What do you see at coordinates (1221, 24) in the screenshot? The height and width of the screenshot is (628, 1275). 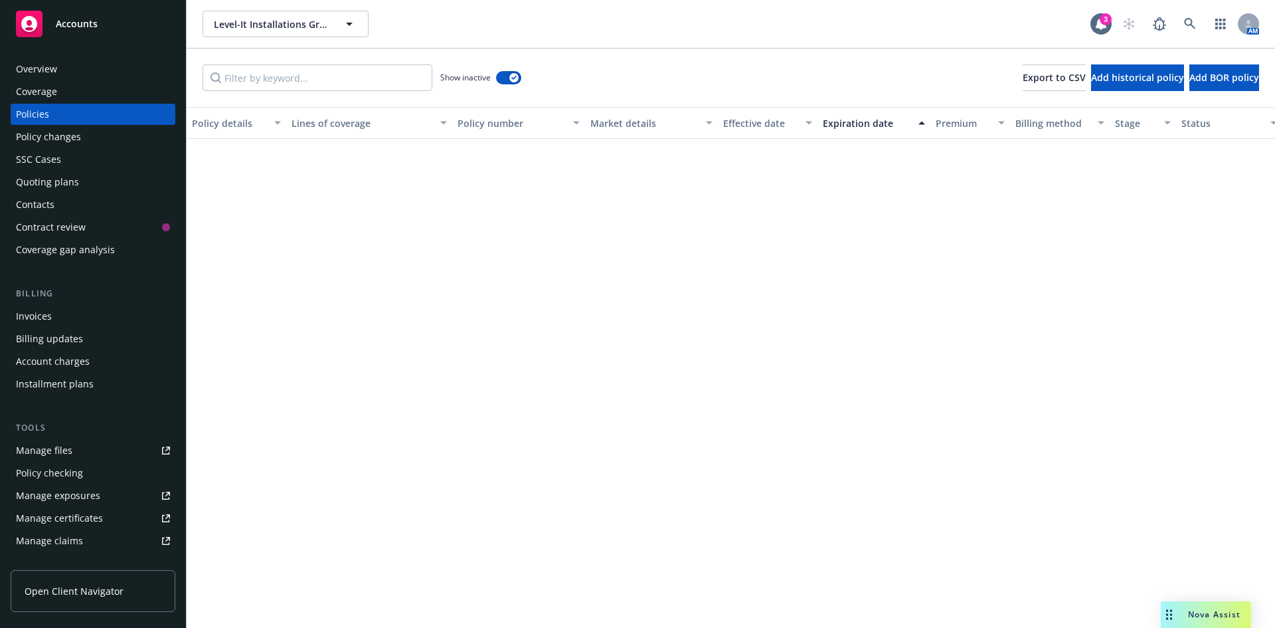 I see `a: Switch app` at bounding box center [1221, 24].